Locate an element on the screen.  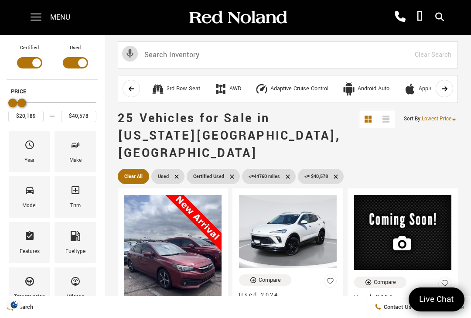
span: Sort By : is located at coordinates (413, 119).